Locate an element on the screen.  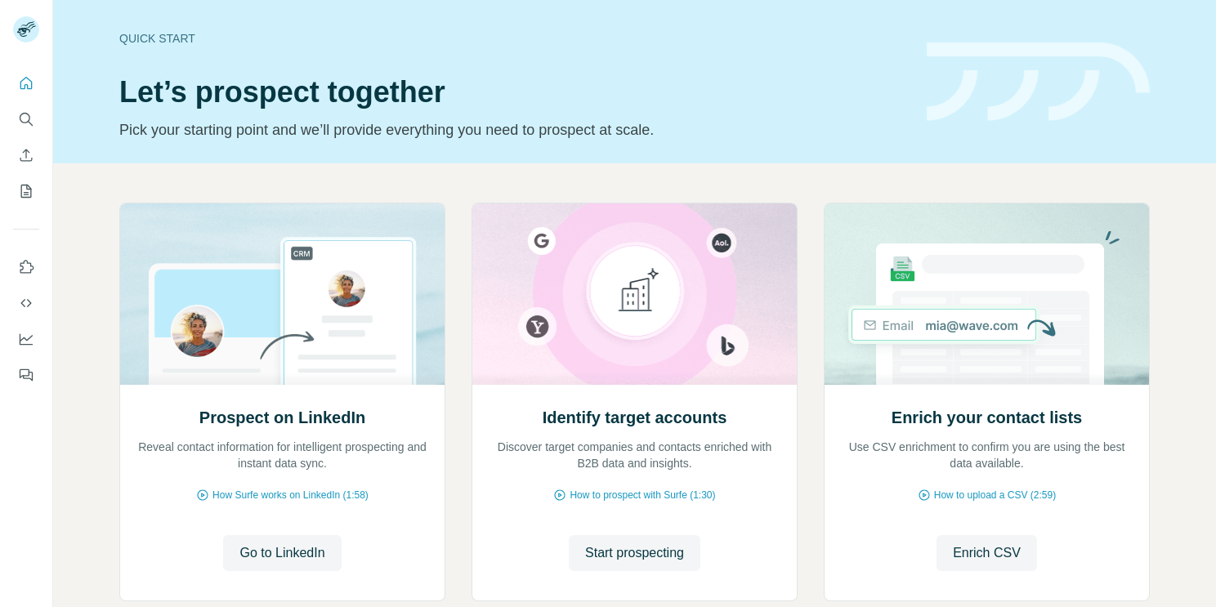
img: Identify target accounts is located at coordinates (634, 294).